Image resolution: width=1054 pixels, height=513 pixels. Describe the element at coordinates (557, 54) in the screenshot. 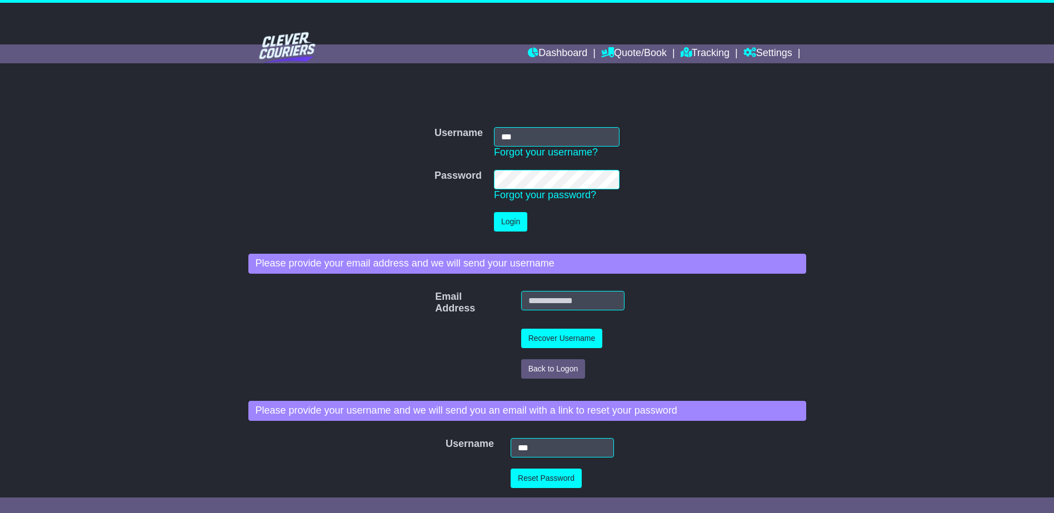

I see `a: Dashboard` at that location.